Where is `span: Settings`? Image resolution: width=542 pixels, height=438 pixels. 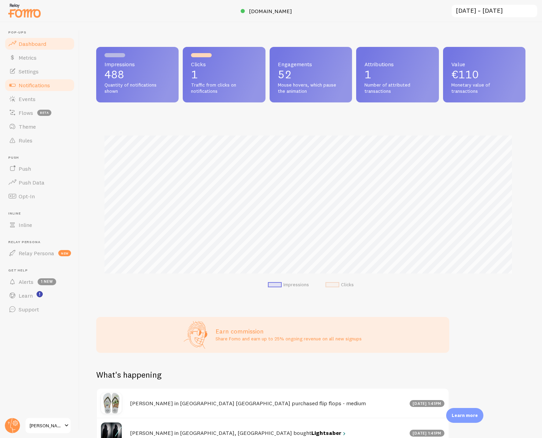 span: Settings is located at coordinates (29, 71).